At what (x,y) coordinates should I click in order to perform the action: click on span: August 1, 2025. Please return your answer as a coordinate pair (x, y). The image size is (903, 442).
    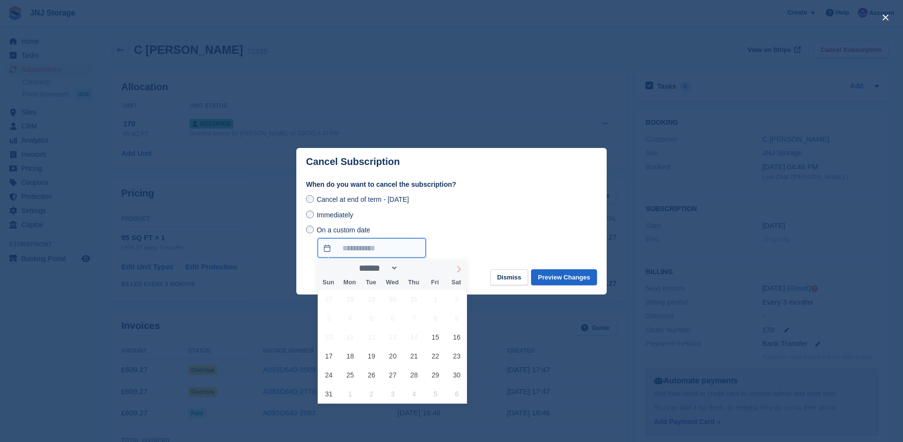
    Looking at the image, I should click on (435, 299).